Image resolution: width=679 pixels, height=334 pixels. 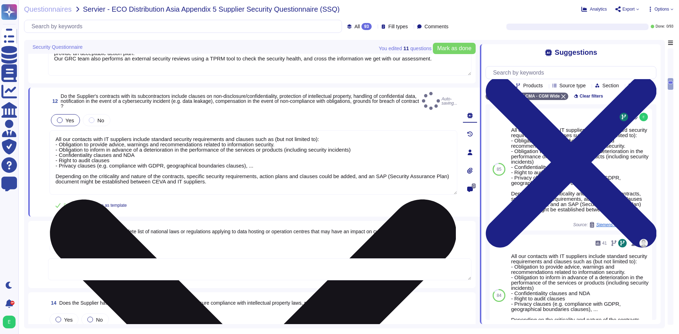 I want to click on button: Analytics, so click(x=594, y=9).